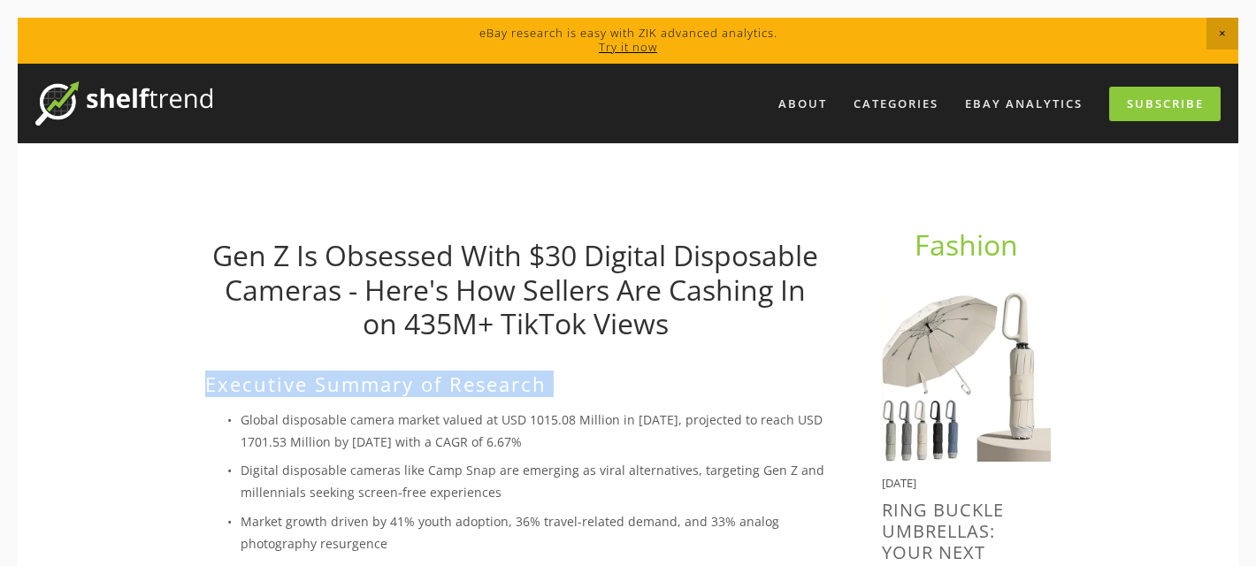 This screenshot has height=566, width=1256. I want to click on a: About, so click(802, 103).